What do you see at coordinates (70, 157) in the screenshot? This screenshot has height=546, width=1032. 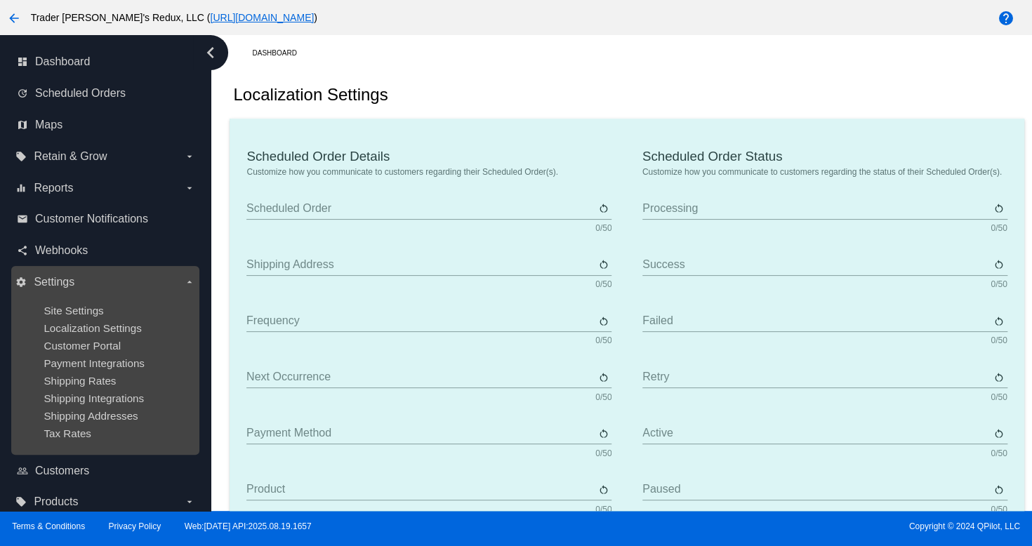 I see `span: Retain & Grow` at bounding box center [70, 157].